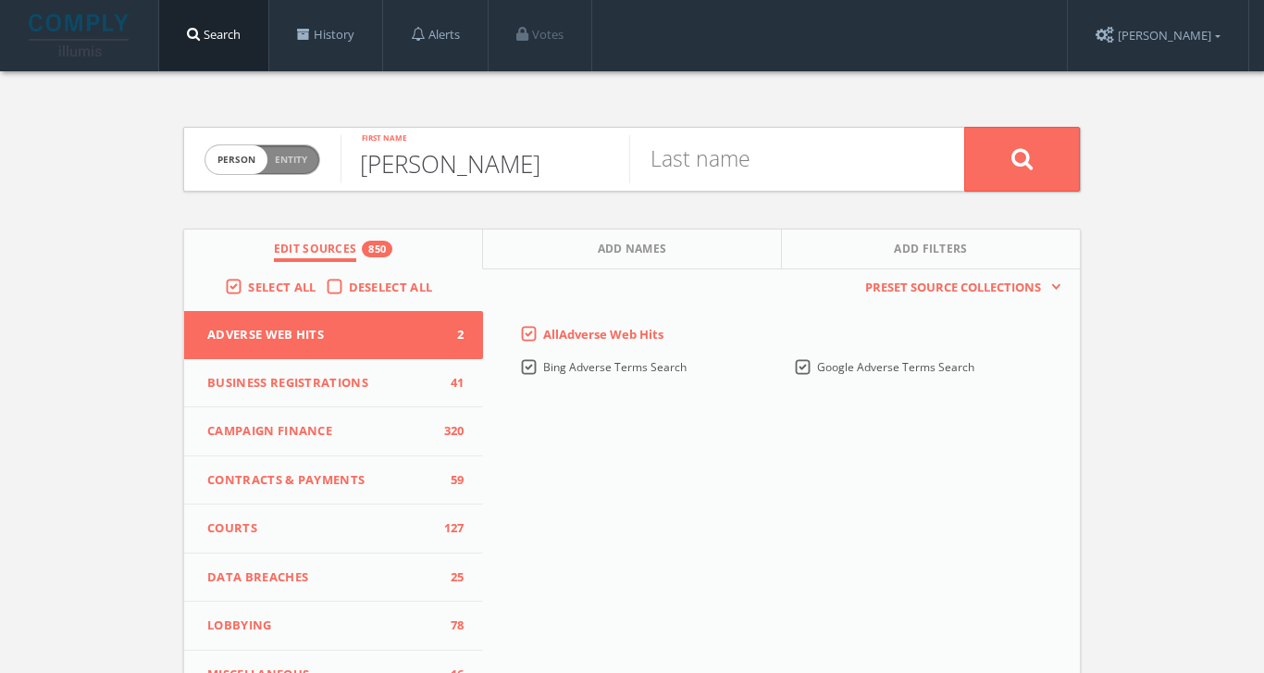  Describe the element at coordinates (333, 480) in the screenshot. I see `button: Contracts & Payments59` at that location.